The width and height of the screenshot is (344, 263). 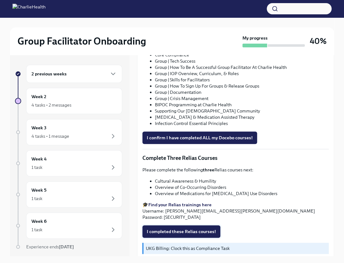 What do you see at coordinates (68, 194) in the screenshot?
I see `a: Week 51 task` at bounding box center [68, 194].